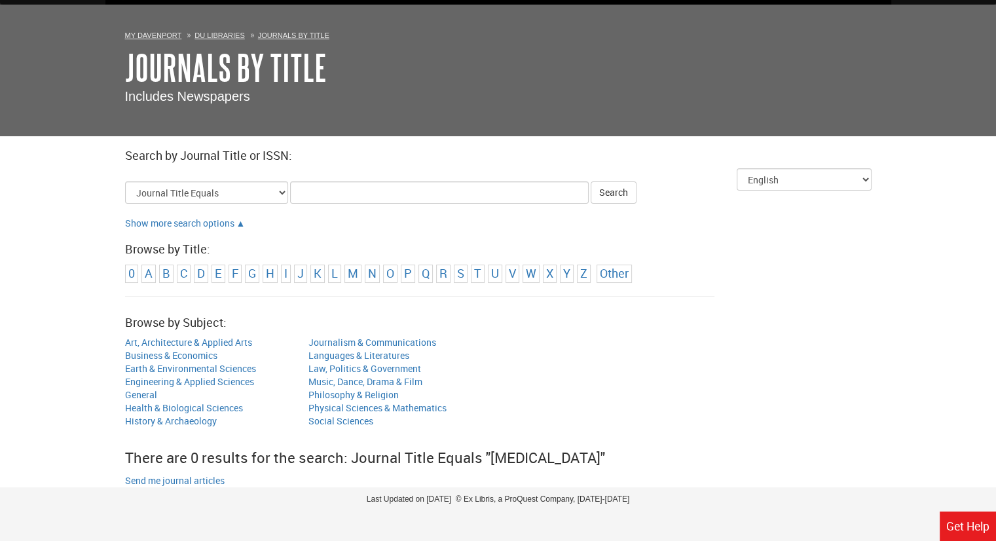  Describe the element at coordinates (372, 342) in the screenshot. I see `a: Journalism & Communications` at that location.